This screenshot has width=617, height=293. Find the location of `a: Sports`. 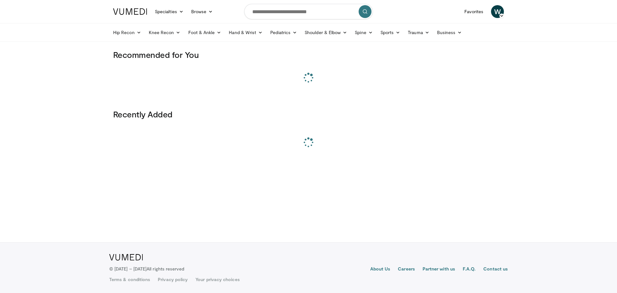

a: Sports is located at coordinates (390, 32).